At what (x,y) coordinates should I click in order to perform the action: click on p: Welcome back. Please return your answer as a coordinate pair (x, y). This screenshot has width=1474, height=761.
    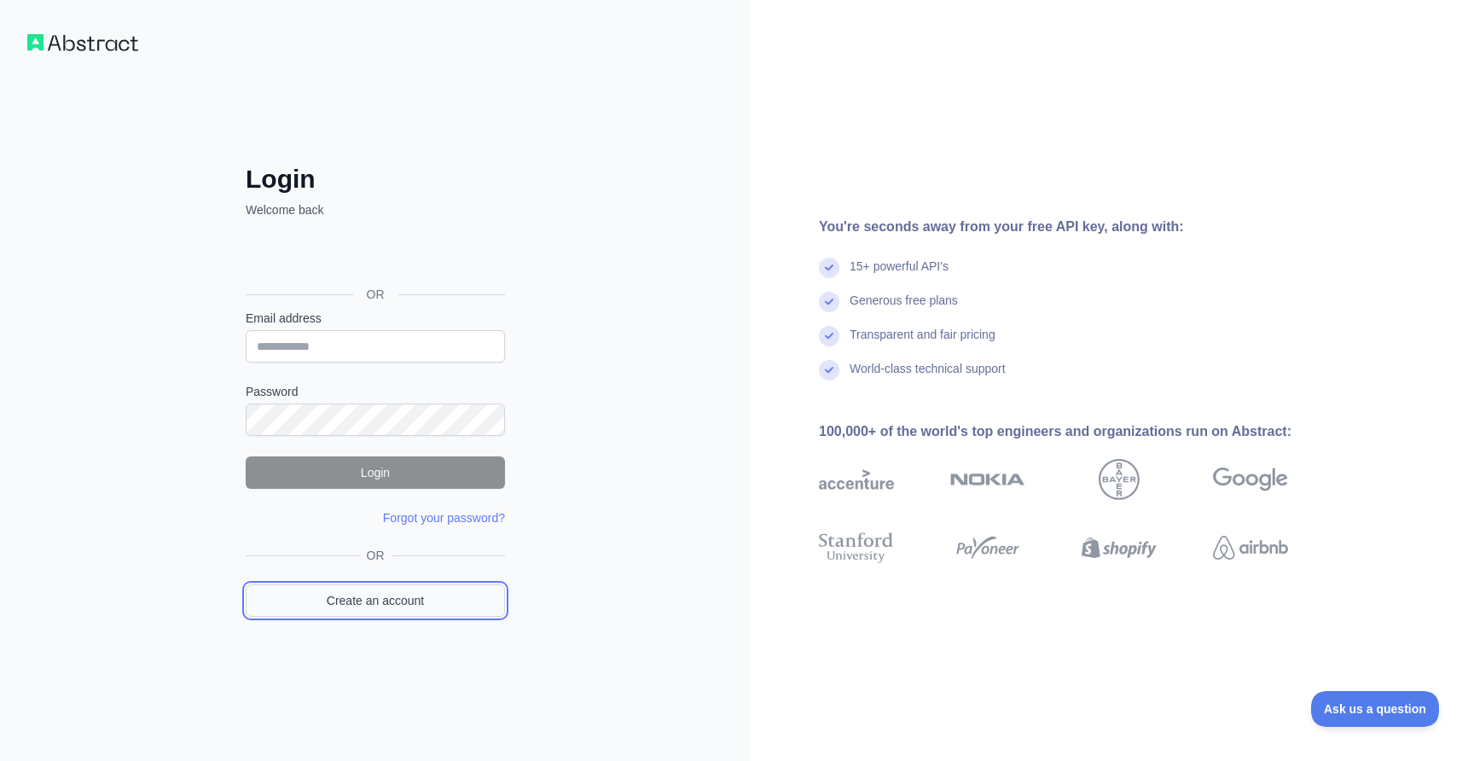
    Looking at the image, I should click on (375, 210).